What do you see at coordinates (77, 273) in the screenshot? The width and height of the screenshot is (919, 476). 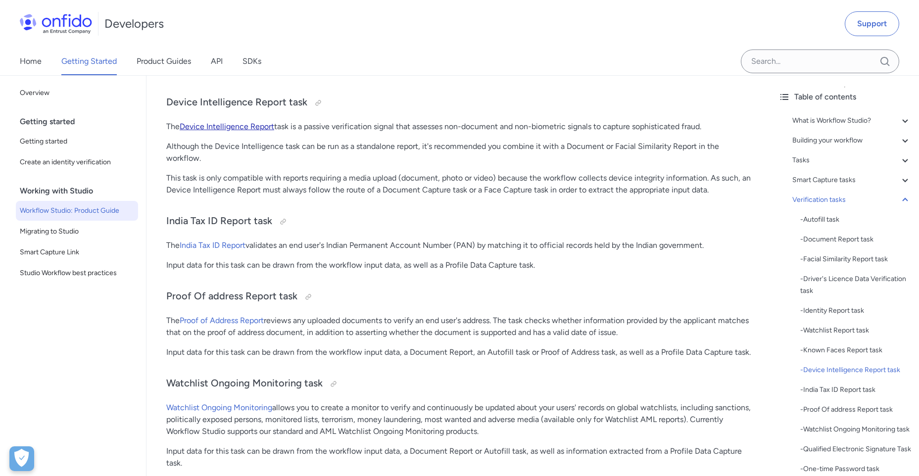 I see `a: Studio Workflow best practices` at bounding box center [77, 273].